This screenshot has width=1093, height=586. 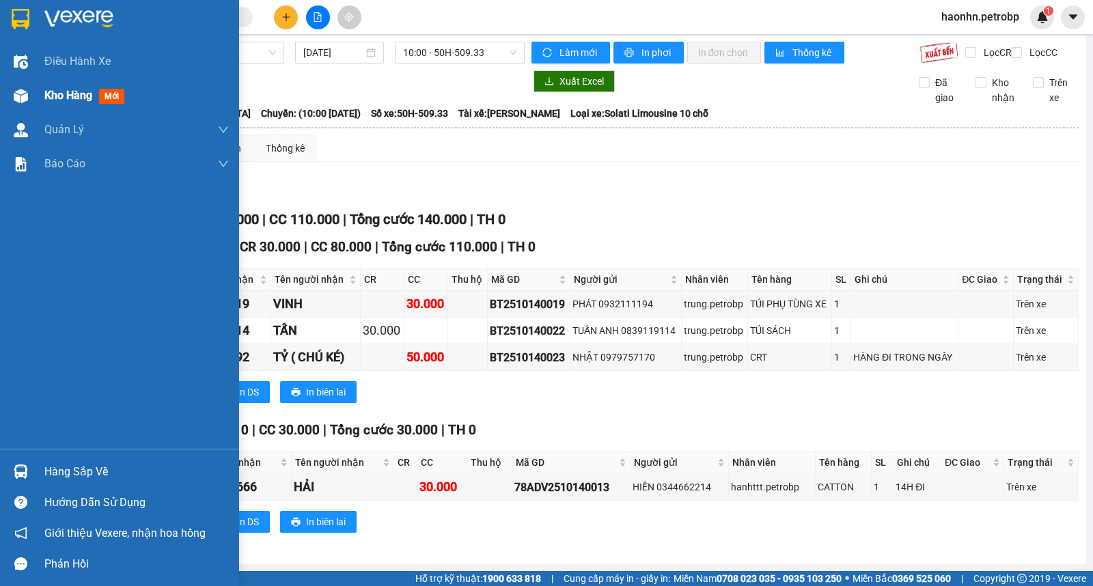 What do you see at coordinates (333, 53) in the screenshot?
I see `input: 14/10/2025` at bounding box center [333, 53].